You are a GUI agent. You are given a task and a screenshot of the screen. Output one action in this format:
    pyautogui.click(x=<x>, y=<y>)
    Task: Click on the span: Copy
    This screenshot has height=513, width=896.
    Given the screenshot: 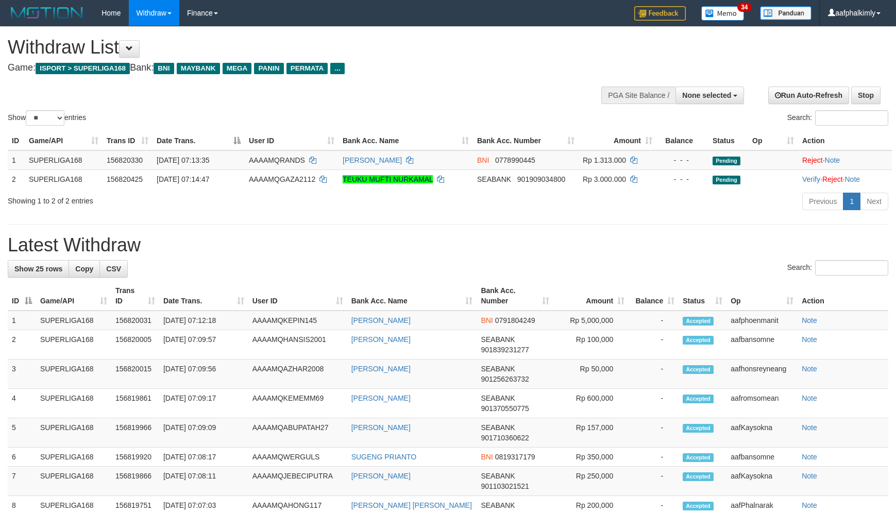 What is the action you would take?
    pyautogui.click(x=84, y=269)
    